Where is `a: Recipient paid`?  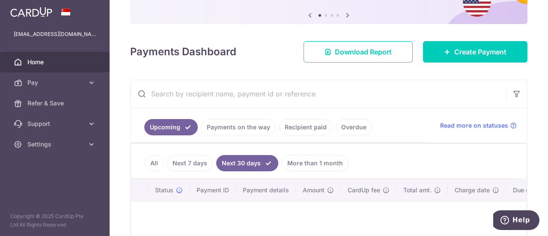
a: Recipient paid is located at coordinates (306, 127).